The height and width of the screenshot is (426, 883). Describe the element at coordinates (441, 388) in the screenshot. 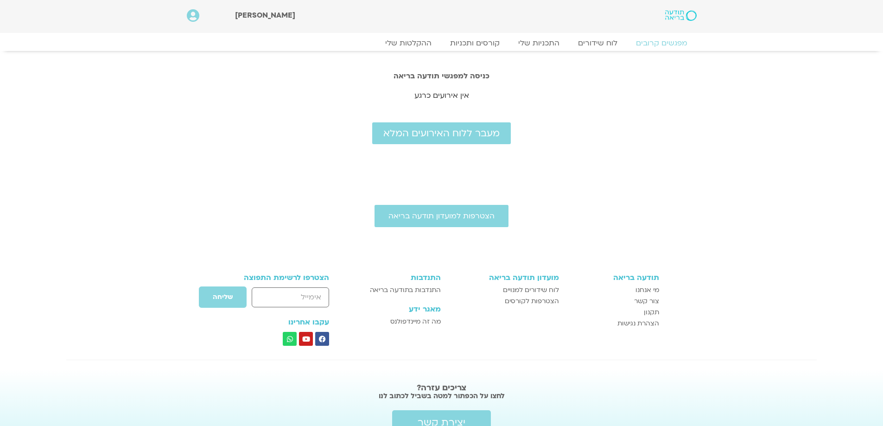

I see `h2: צריכים עזרה?` at that location.